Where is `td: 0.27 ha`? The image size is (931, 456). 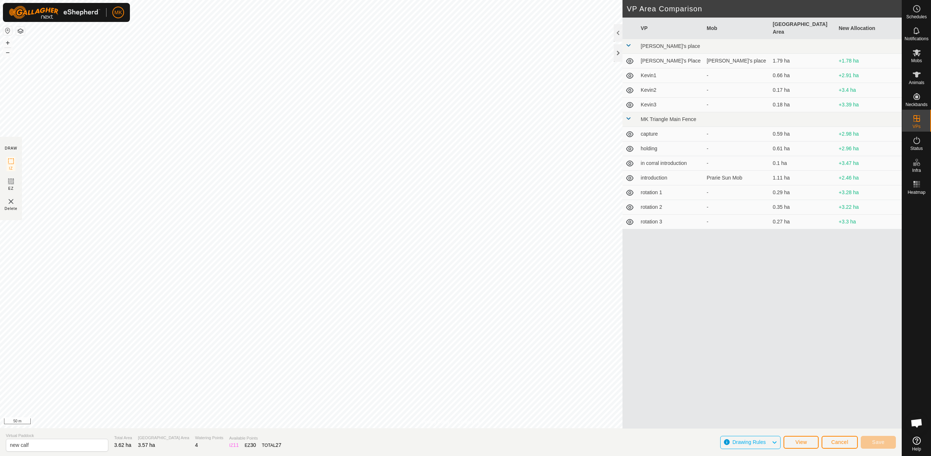 td: 0.27 ha is located at coordinates (803, 222).